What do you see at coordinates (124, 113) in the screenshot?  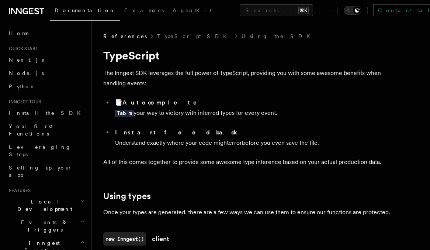 I see `kbd: Tab ↹` at bounding box center [124, 113].